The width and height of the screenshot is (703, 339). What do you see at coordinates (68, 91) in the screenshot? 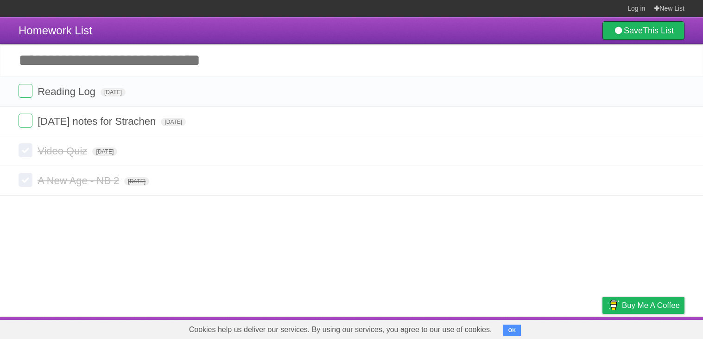
I see `span: Reading Log` at bounding box center [68, 91].